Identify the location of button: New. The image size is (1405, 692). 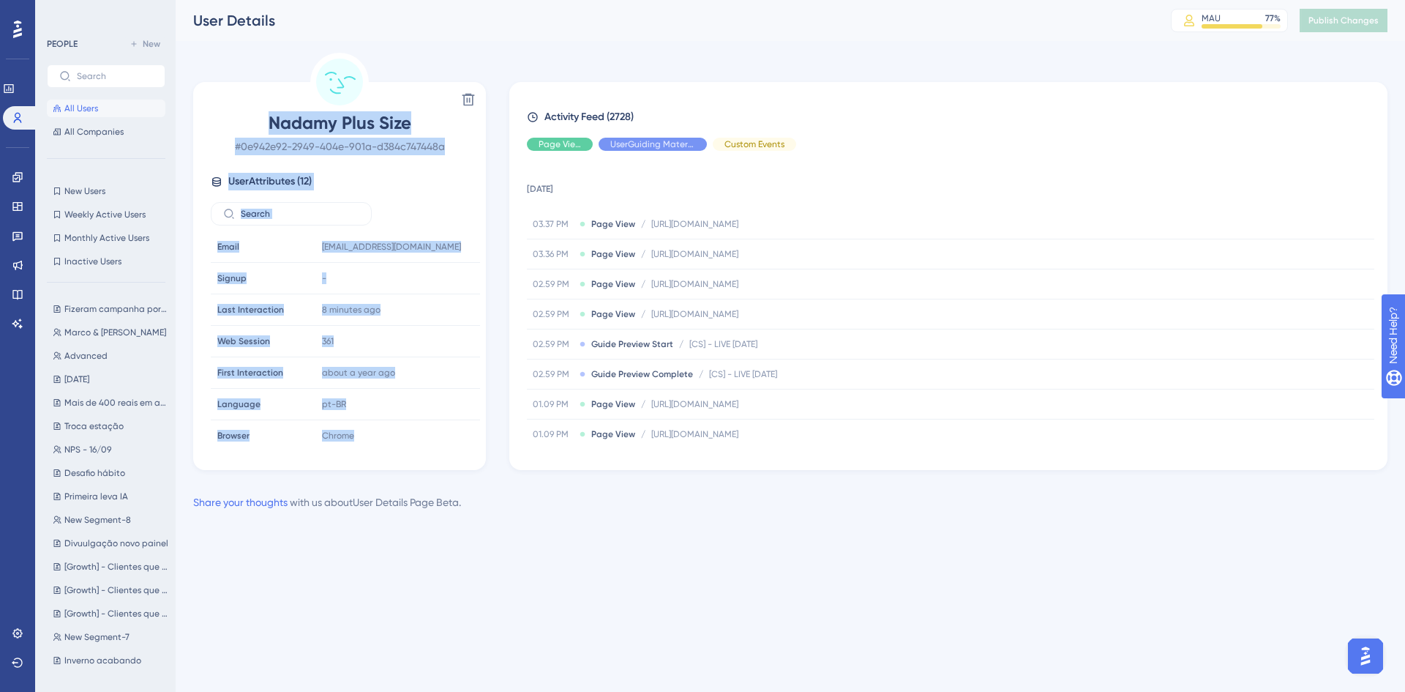
(145, 44).